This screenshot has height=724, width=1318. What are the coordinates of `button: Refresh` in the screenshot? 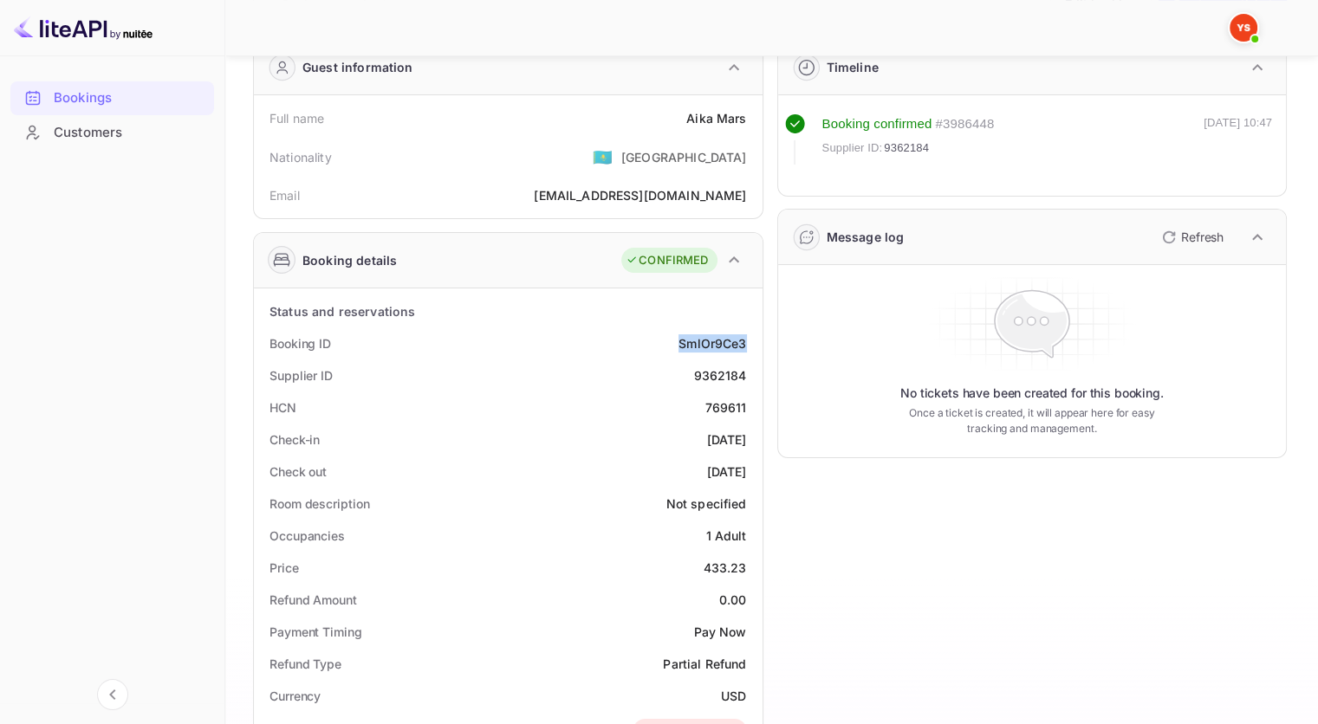 It's located at (1191, 237).